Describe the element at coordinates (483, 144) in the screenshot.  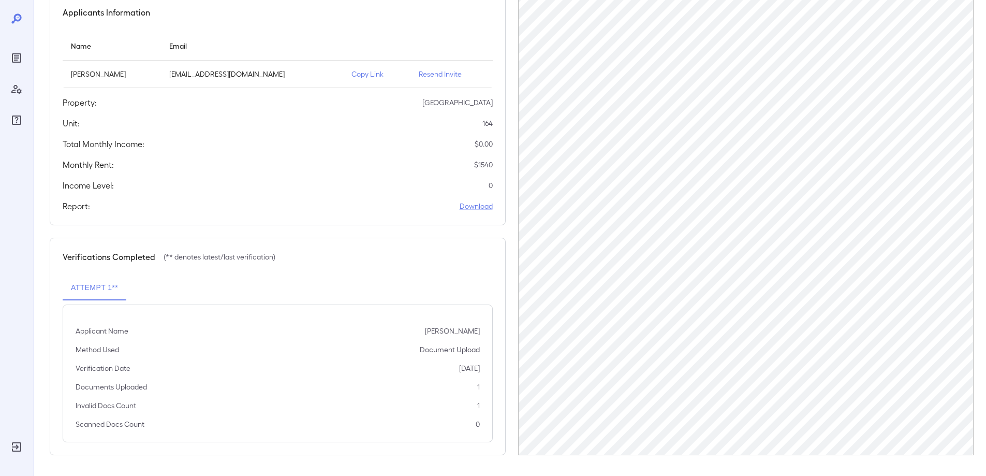
I see `p: $ 0.00` at that location.